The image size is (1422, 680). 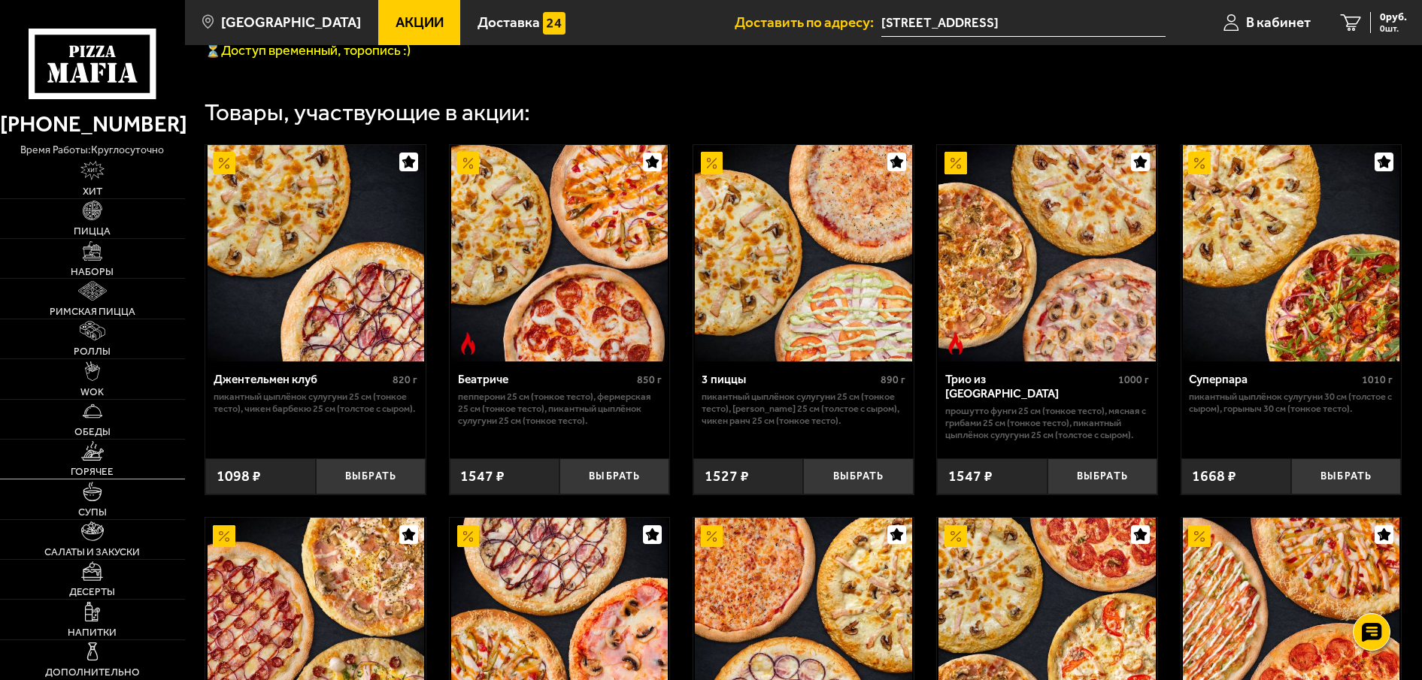 I want to click on div: Суперпара, so click(x=1273, y=380).